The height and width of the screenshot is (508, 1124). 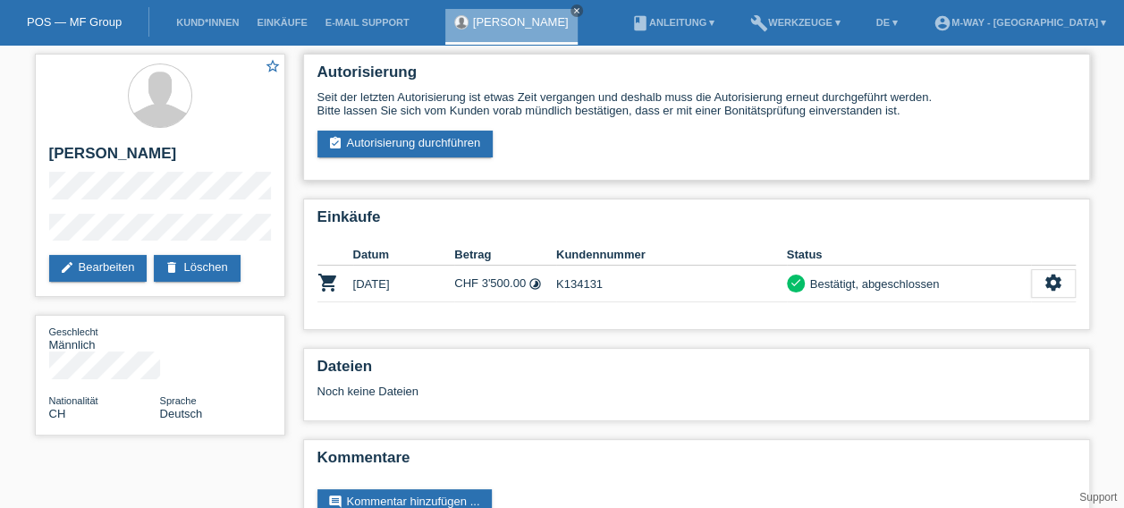 What do you see at coordinates (197, 268) in the screenshot?
I see `a: deleteLöschen` at bounding box center [197, 268].